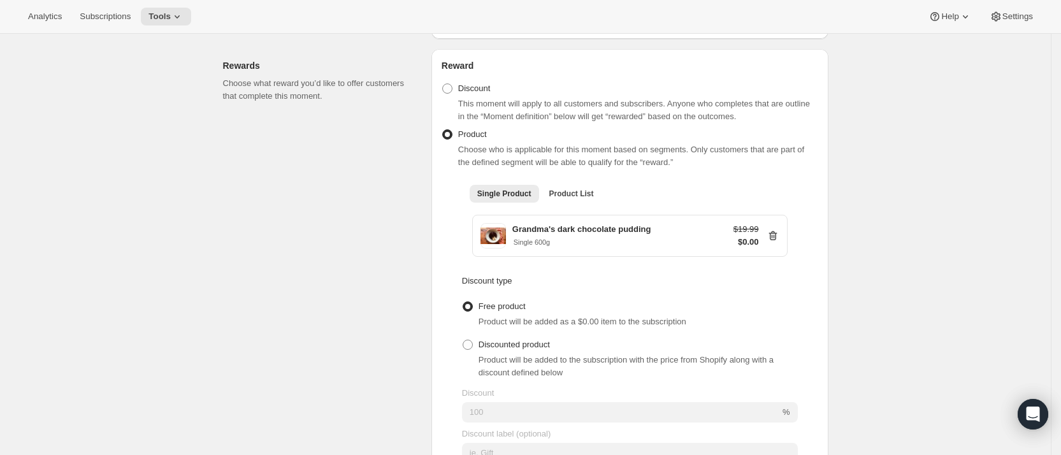 Image resolution: width=1061 pixels, height=455 pixels. What do you see at coordinates (630, 281) in the screenshot?
I see `p: Discount type` at bounding box center [630, 281].